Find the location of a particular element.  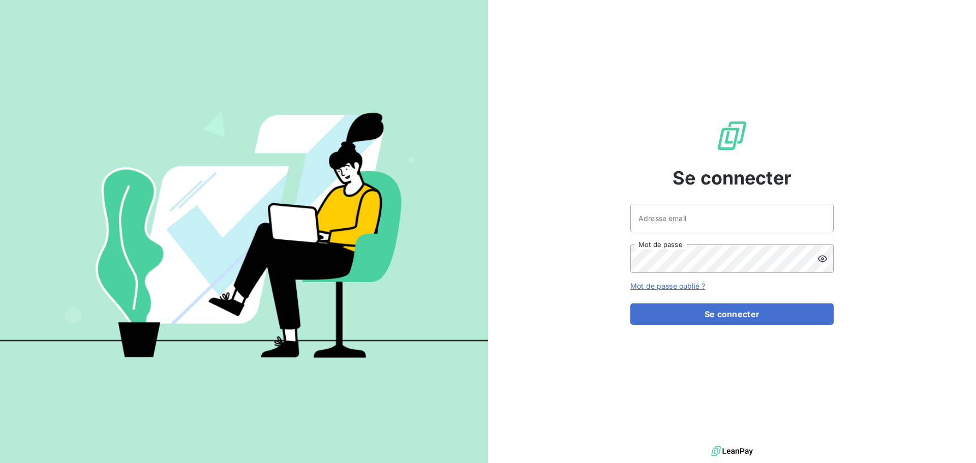

img: logo is located at coordinates (732, 451).